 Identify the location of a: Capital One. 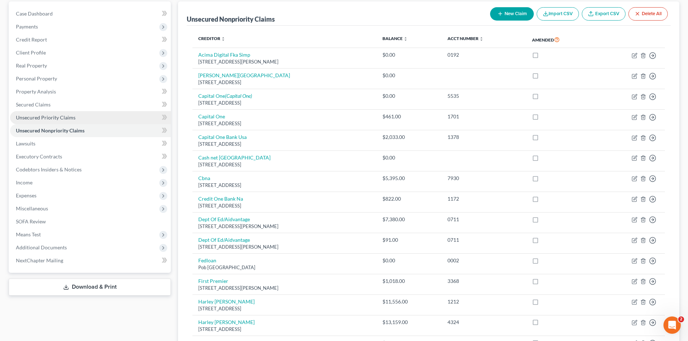
(212, 116).